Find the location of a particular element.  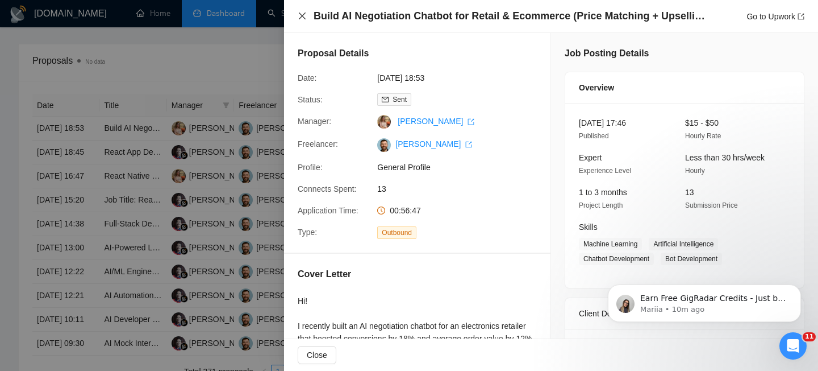

span: Submission Price is located at coordinates (712, 205).